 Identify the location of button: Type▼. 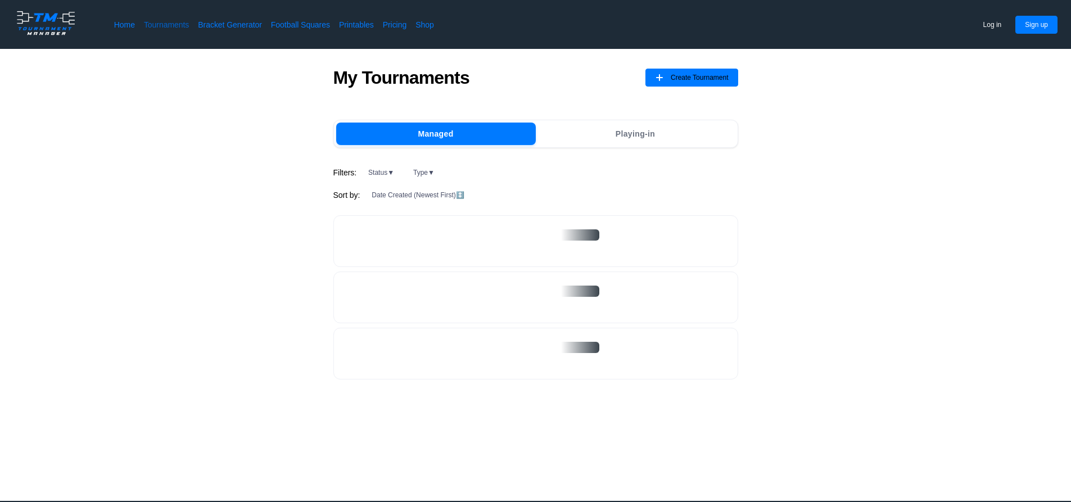
(424, 173).